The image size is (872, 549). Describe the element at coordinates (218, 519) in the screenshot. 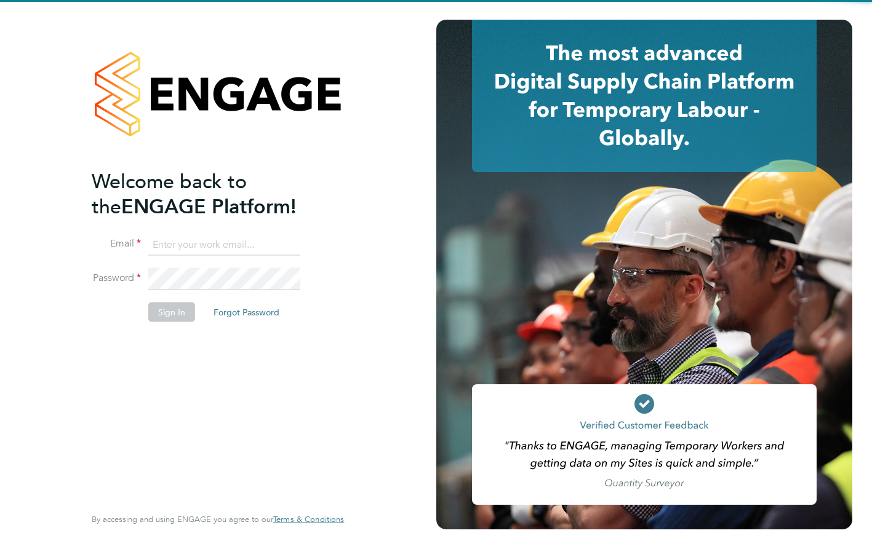

I see `span: By accessing and using ENGAGE you agree to our` at that location.